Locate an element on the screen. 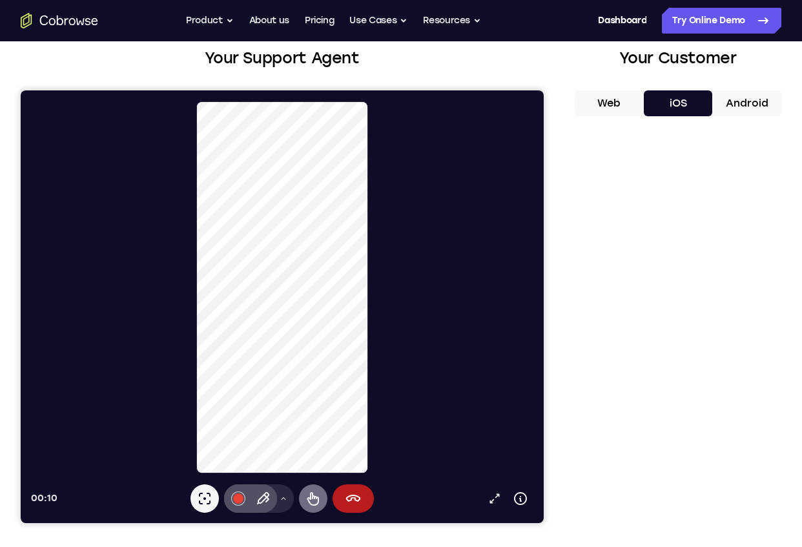 The height and width of the screenshot is (547, 802). button: iOS is located at coordinates (678, 103).